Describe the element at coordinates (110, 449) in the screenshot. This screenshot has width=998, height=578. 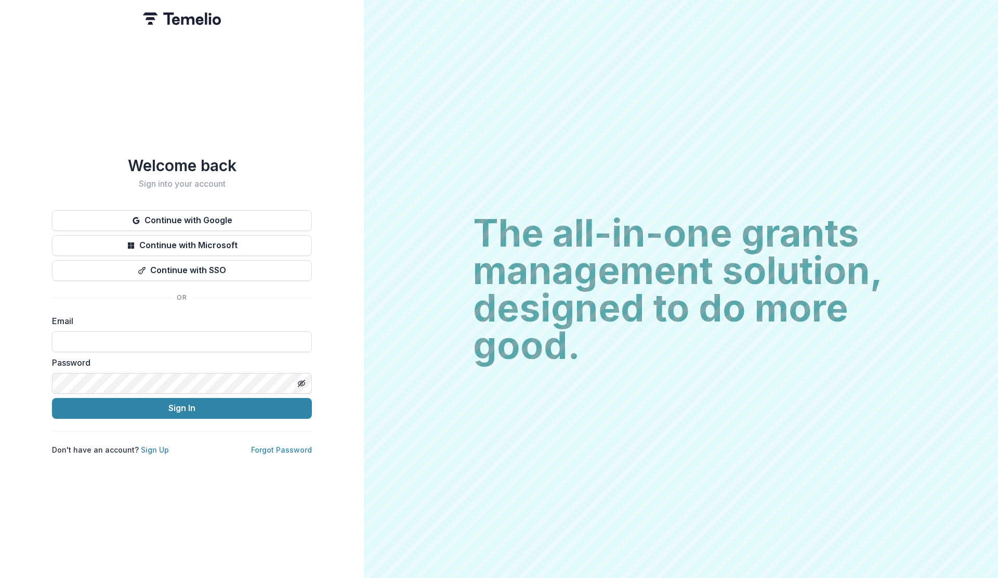
I see `p: Don't have an account?` at that location.